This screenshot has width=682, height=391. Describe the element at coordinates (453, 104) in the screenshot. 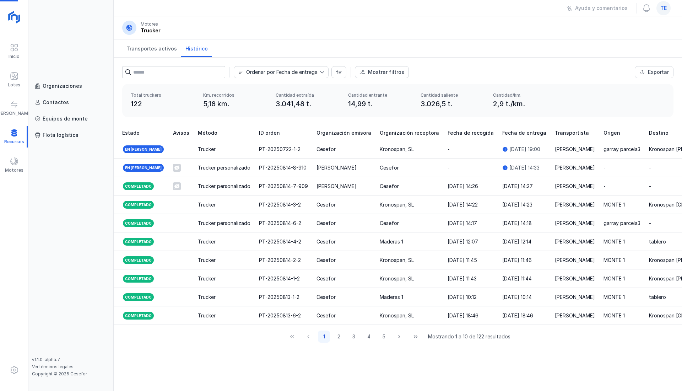

I see `div: 3.026,5 t.` at that location.